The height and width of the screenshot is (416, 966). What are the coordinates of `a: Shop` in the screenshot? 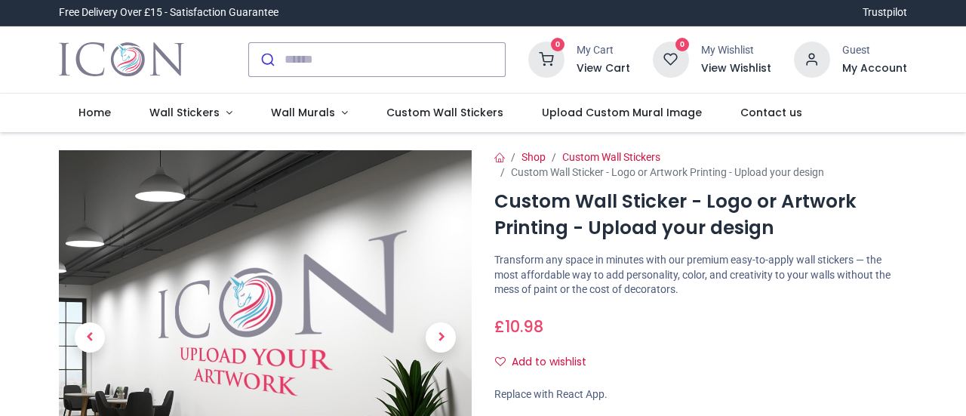 It's located at (534, 157).